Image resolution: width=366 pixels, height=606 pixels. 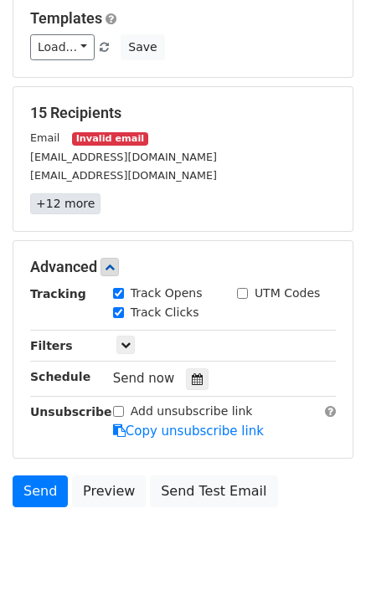 What do you see at coordinates (62, 47) in the screenshot?
I see `a: Load...` at bounding box center [62, 47].